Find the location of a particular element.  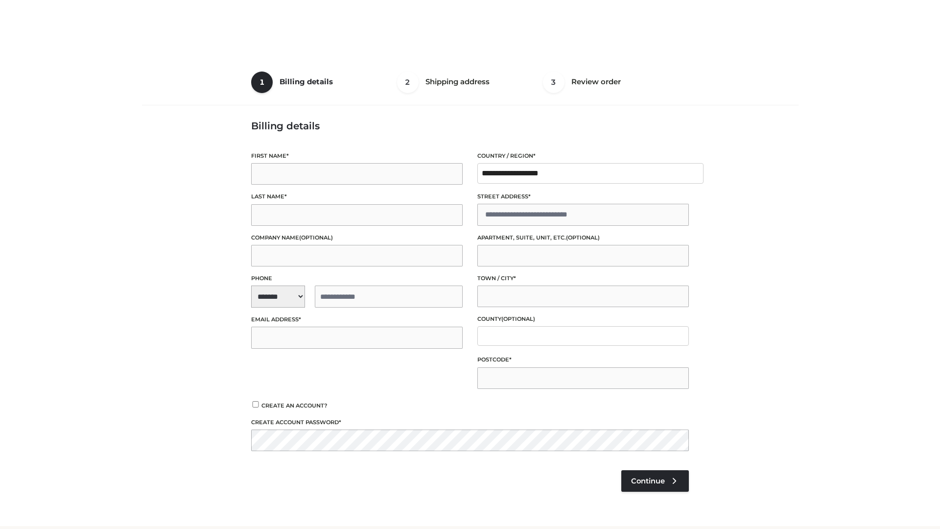

span: 2 is located at coordinates (408, 82).